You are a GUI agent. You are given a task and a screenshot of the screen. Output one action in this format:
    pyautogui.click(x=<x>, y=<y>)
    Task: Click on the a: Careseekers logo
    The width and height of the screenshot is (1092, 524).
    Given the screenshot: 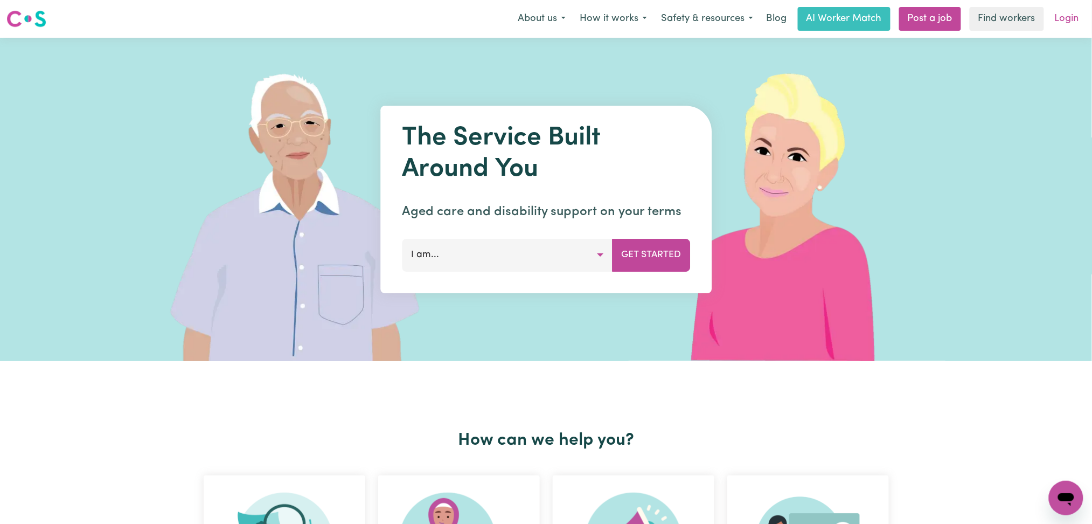 What is the action you would take?
    pyautogui.click(x=26, y=19)
    